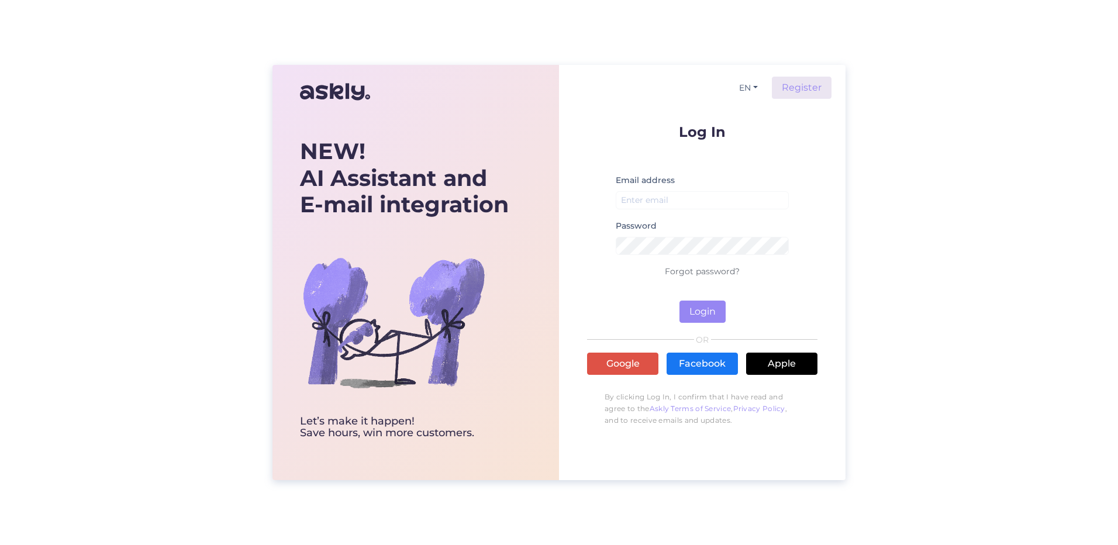 This screenshot has height=545, width=1118. I want to click on label: Password, so click(636, 226).